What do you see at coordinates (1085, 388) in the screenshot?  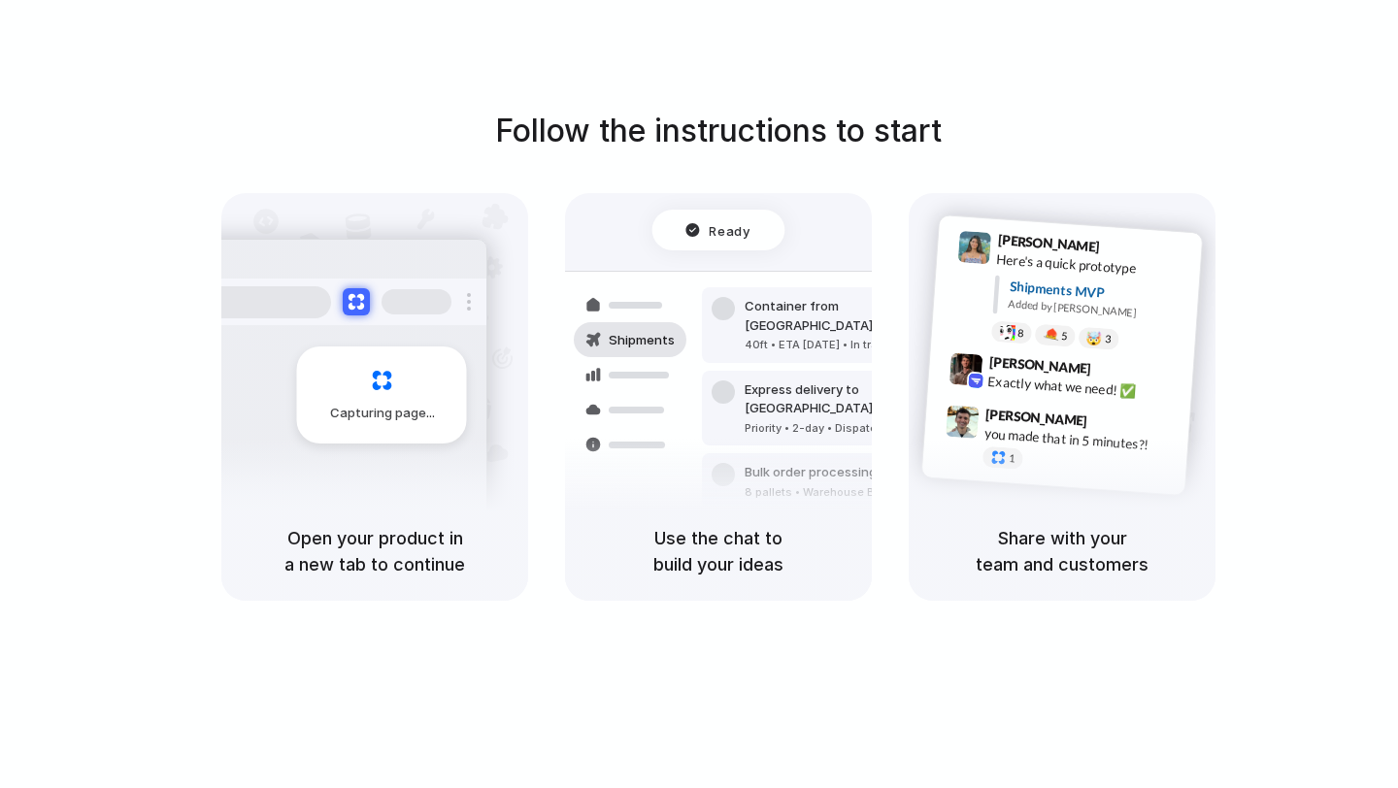 I see `div: Exactly what we need! ✅` at bounding box center [1085, 388].